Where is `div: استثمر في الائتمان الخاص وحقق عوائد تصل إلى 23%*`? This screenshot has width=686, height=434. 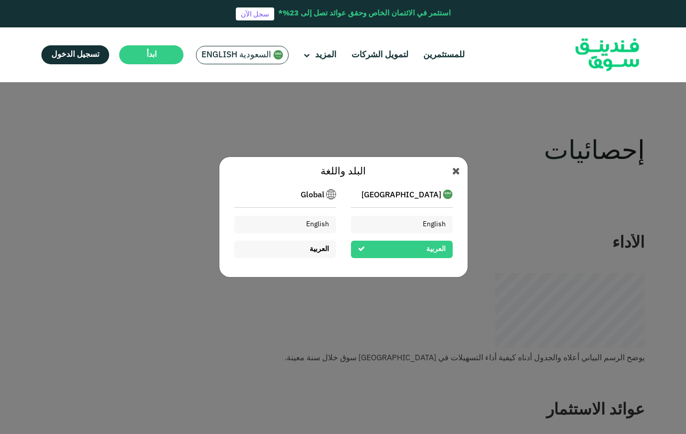
div: استثمر في الائتمان الخاص وحقق عوائد تصل إلى 23%* is located at coordinates (365, 13).